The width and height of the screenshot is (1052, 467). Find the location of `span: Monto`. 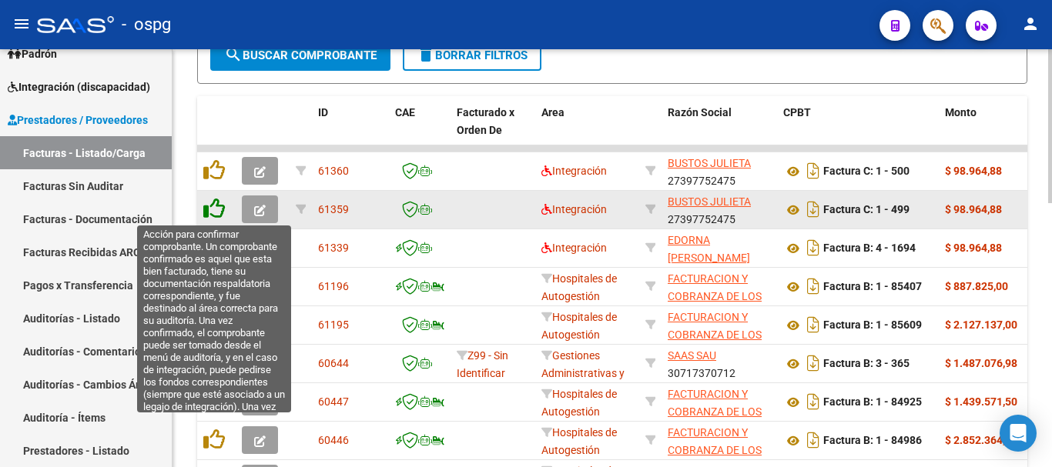

span: Monto is located at coordinates (960, 112).